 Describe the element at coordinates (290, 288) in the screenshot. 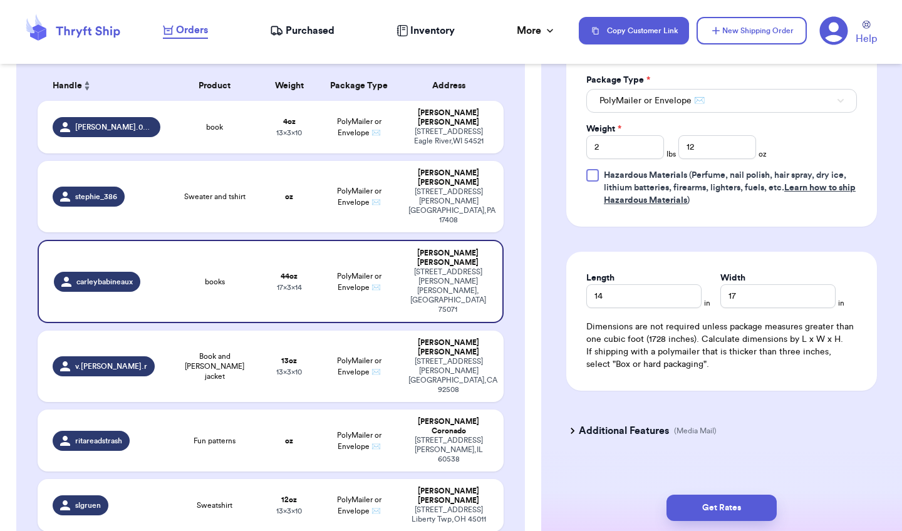

I see `span: 17 x 3 x 14` at that location.